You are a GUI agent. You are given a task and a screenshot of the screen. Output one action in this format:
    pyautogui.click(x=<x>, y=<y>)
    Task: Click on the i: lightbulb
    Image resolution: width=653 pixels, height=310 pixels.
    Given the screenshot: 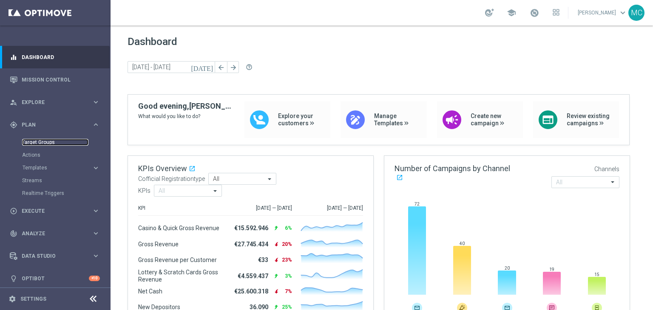 What is the action you would take?
    pyautogui.click(x=14, y=279)
    